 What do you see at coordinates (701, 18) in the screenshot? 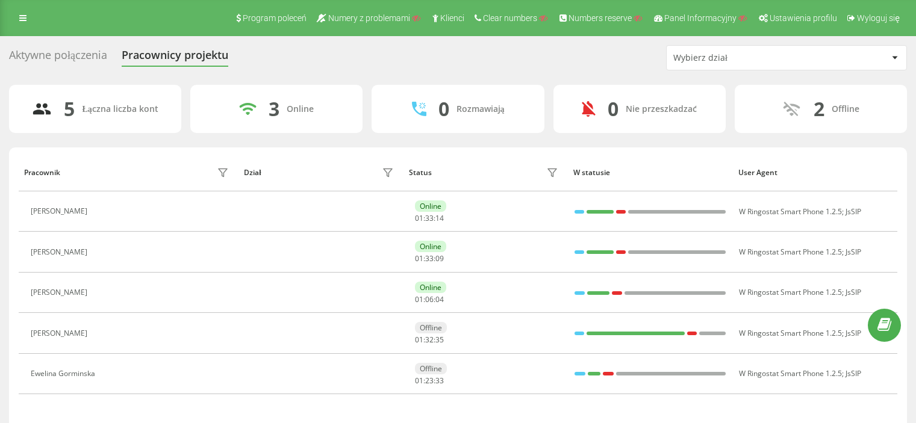
I see `span: Panel Informacyjny` at bounding box center [701, 18].